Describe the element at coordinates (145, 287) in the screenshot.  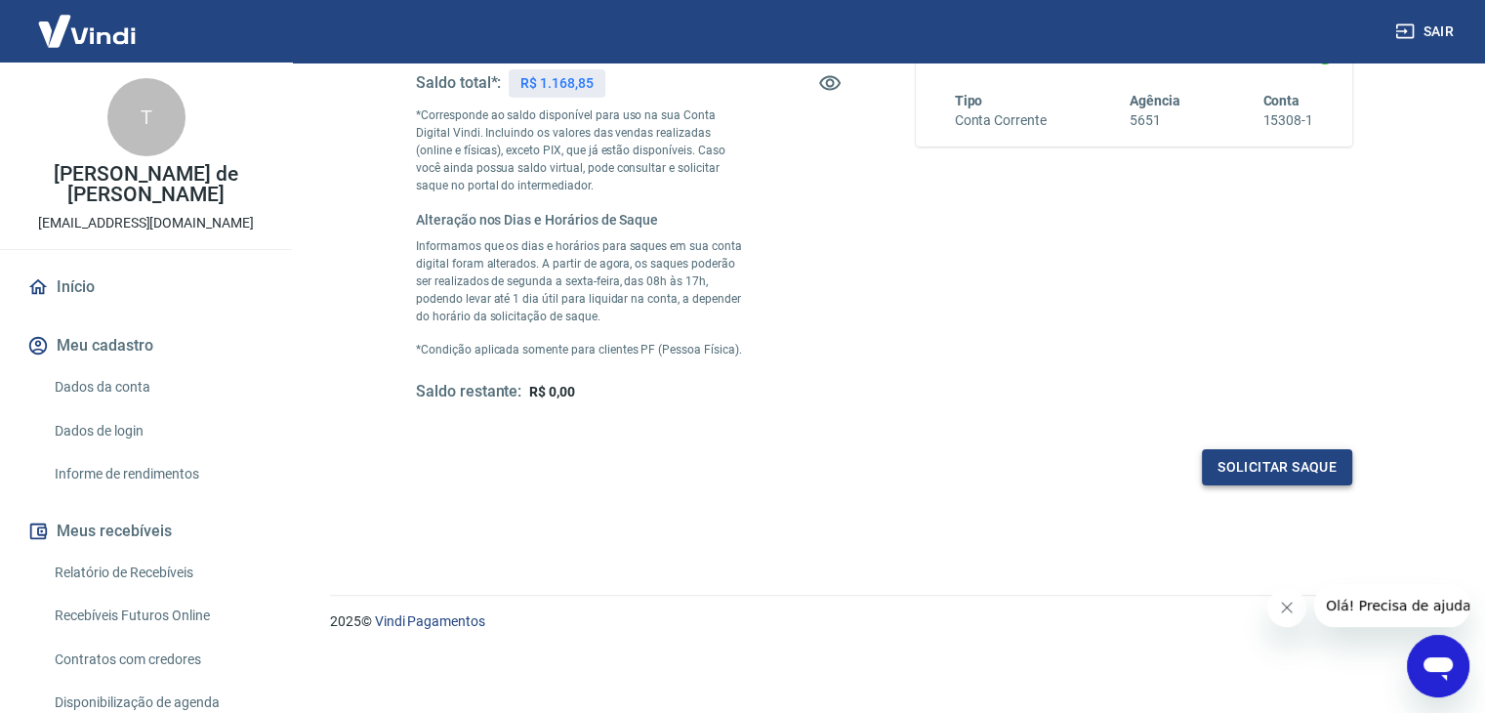
I see `a: Início` at that location.